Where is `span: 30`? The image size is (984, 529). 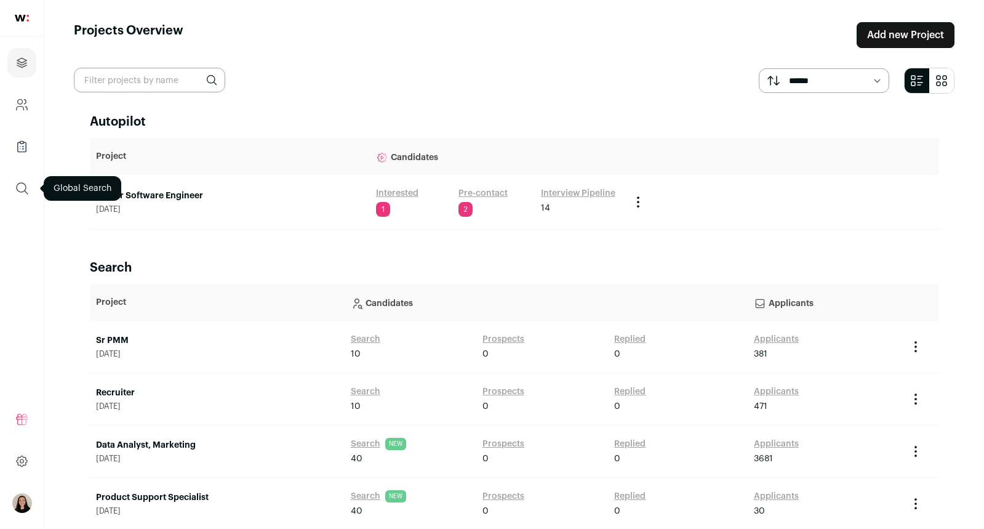 span: 30 is located at coordinates (760, 511).